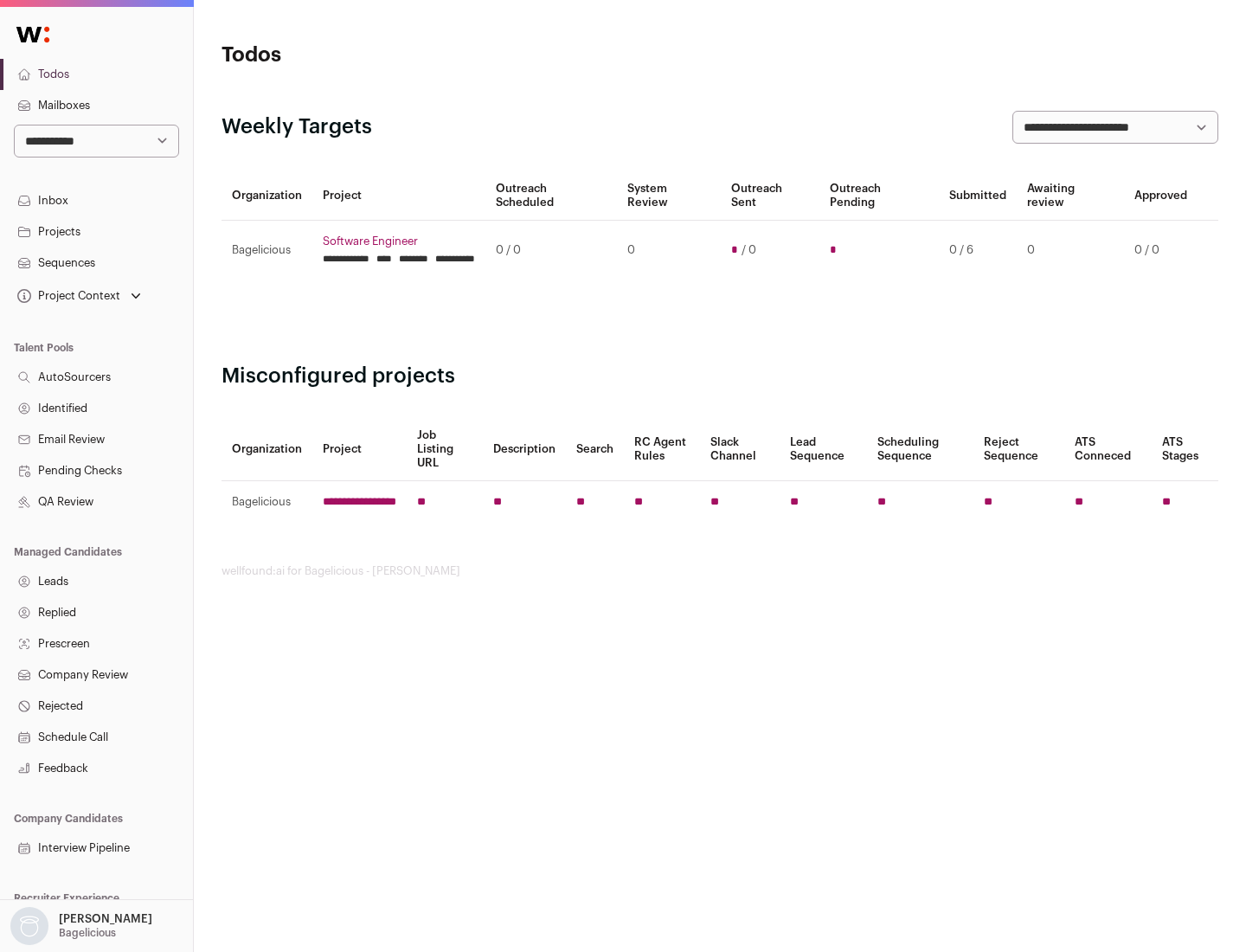 The width and height of the screenshot is (1246, 952). What do you see at coordinates (297, 127) in the screenshot?
I see `h2: Weekly Targets` at bounding box center [297, 127].